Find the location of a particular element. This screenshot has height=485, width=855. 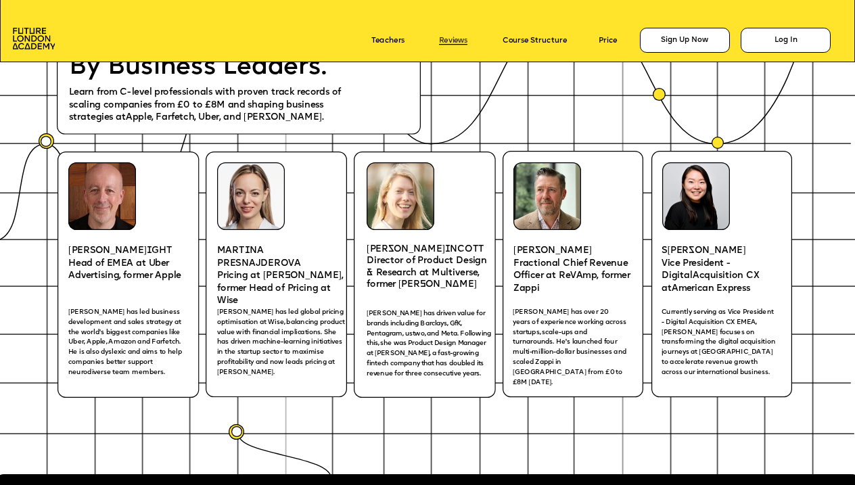

span: NA PRESNAJDEROVA is located at coordinates (258, 258).